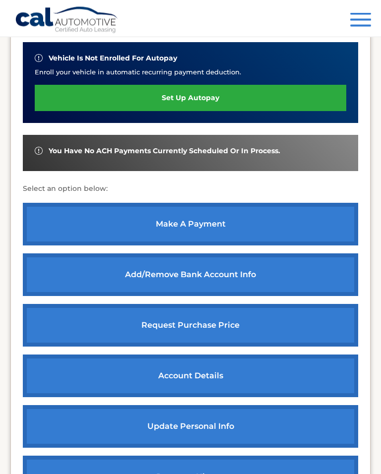 The height and width of the screenshot is (474, 381). Describe the element at coordinates (191, 190) in the screenshot. I see `p: Select an option below:` at that location.